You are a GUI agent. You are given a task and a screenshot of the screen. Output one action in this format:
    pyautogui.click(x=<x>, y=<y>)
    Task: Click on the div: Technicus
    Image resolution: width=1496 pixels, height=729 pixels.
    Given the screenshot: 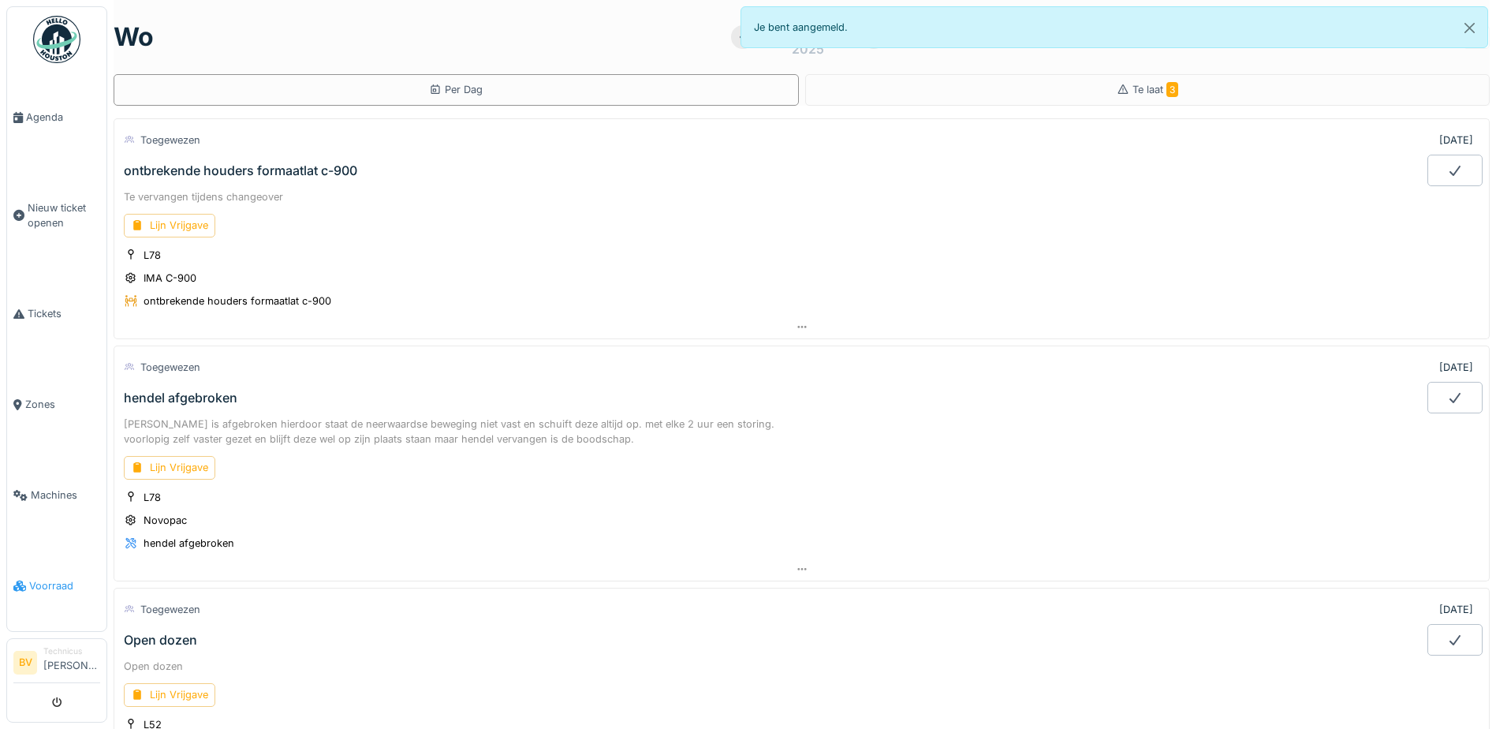 What is the action you would take?
    pyautogui.click(x=72, y=651)
    